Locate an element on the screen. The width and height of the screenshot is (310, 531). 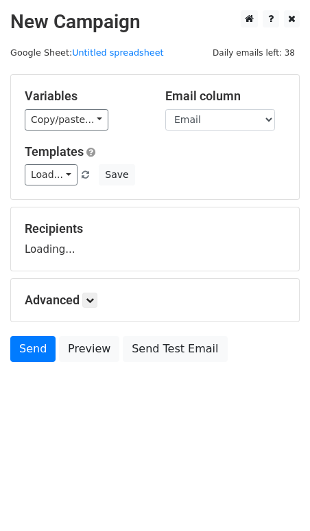
a: Copy/paste... is located at coordinates (67, 119).